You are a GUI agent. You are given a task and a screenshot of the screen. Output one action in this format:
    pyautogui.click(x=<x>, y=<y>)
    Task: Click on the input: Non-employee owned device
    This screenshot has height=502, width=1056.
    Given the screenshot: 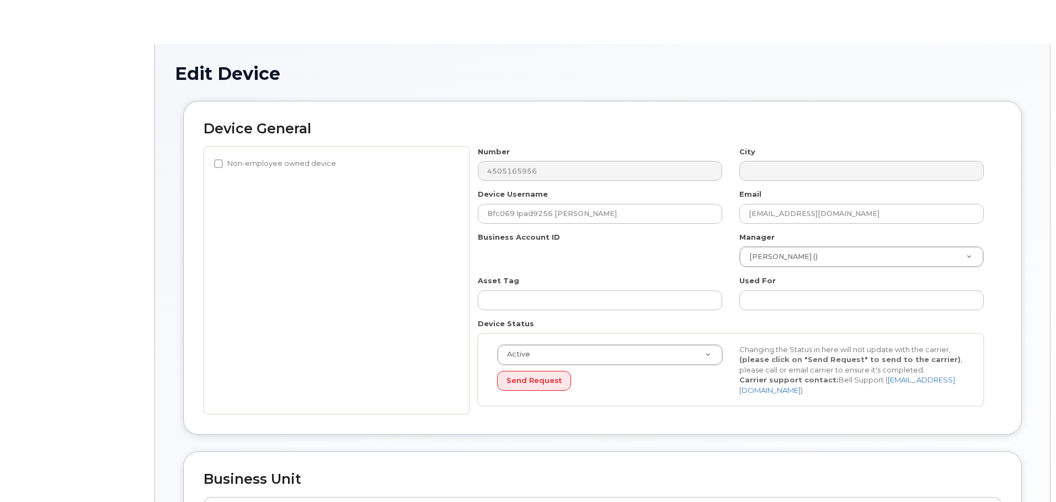 What is the action you would take?
    pyautogui.click(x=218, y=164)
    